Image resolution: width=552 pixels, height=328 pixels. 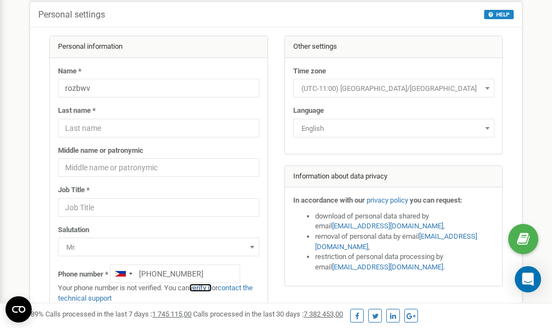 I want to click on strong: In accordance with our, so click(x=329, y=200).